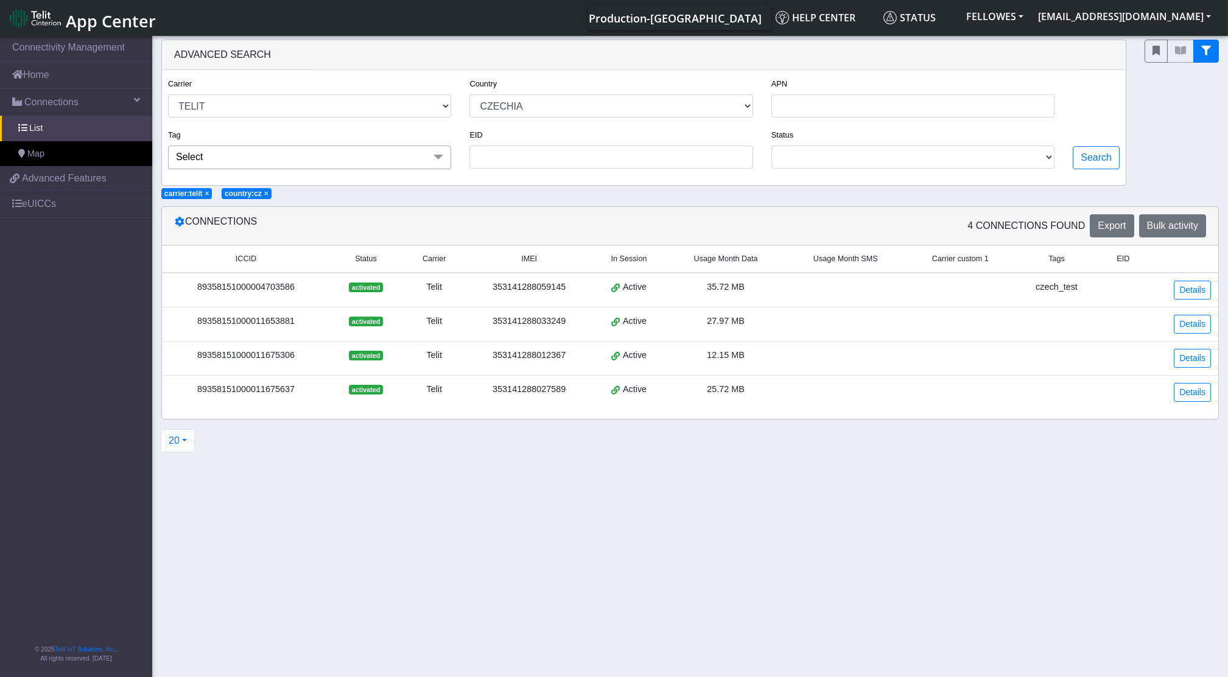  Describe the element at coordinates (644, 55) in the screenshot. I see `div: Advanced Search` at that location.